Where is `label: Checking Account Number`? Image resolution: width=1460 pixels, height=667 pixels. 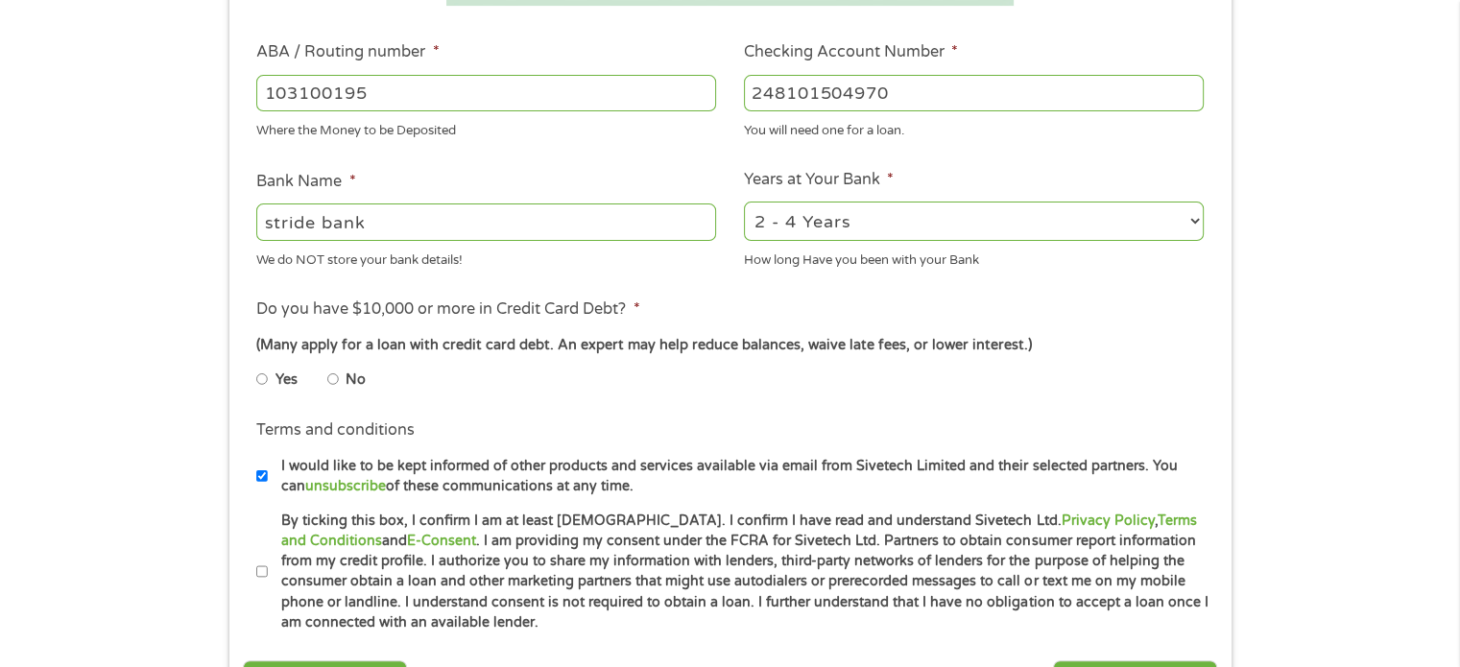 label: Checking Account Number is located at coordinates (851, 52).